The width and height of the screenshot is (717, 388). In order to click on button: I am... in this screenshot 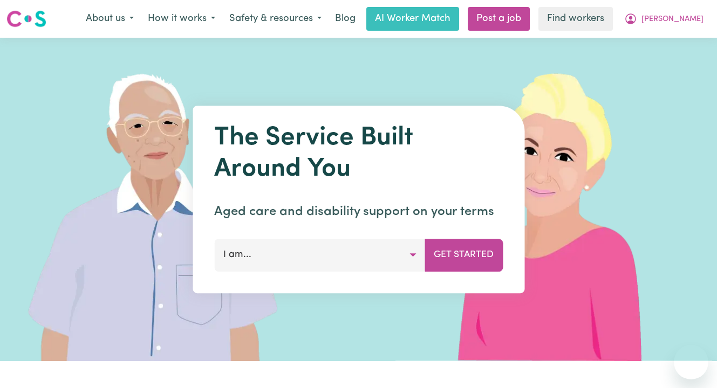, I will do `click(319, 255)`.